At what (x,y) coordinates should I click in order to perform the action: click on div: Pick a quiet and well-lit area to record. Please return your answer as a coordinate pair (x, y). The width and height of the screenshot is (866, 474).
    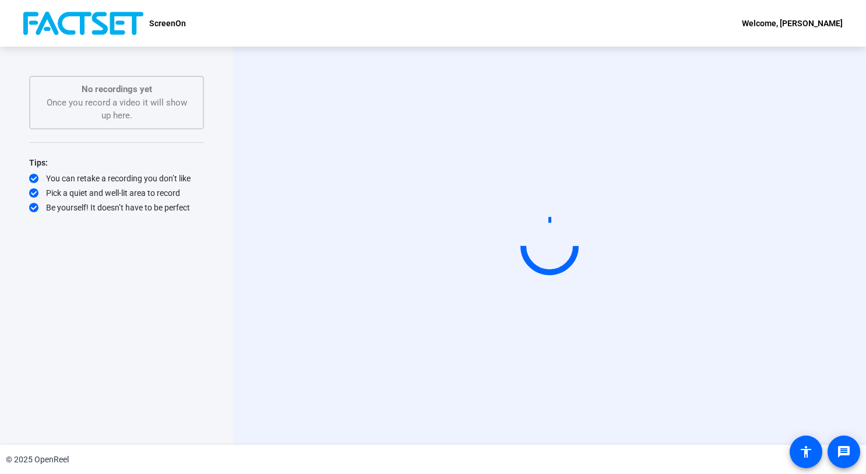
    Looking at the image, I should click on (117, 193).